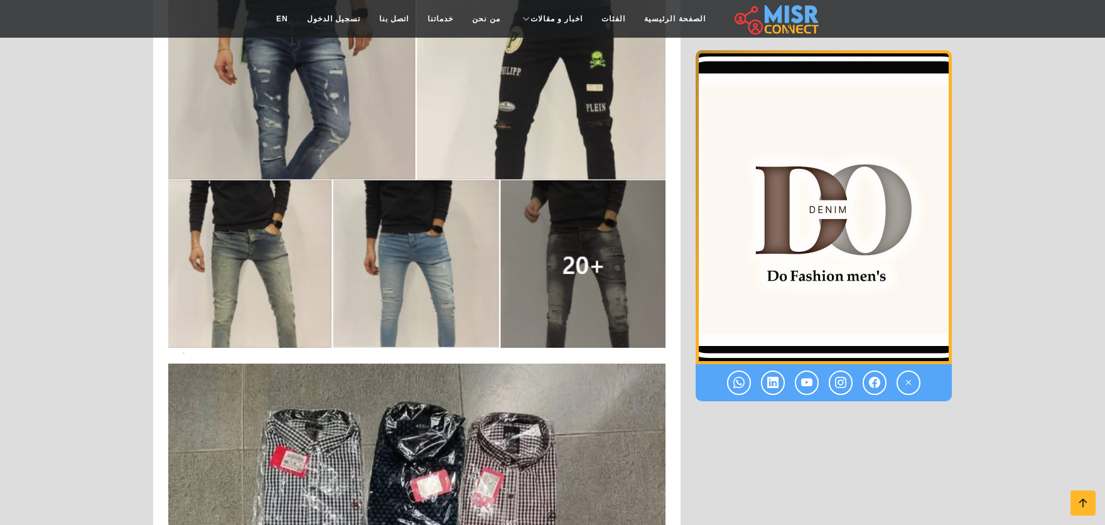 This screenshot has height=525, width=1105. Describe the element at coordinates (777, 19) in the screenshot. I see `img: main.misr_connect` at that location.